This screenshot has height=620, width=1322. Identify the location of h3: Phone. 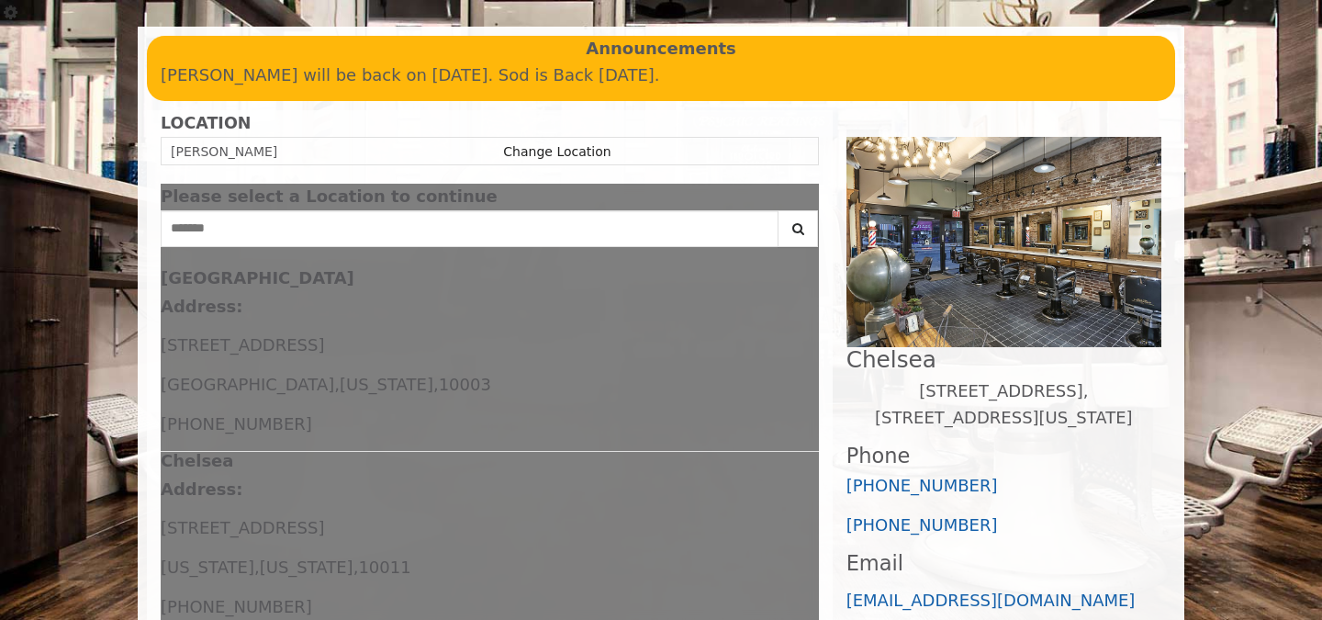
(1003, 455).